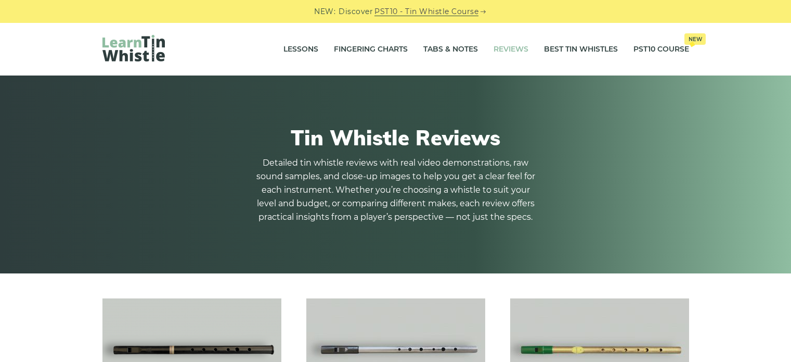 The width and height of the screenshot is (791, 362). What do you see at coordinates (450, 49) in the screenshot?
I see `a: Tabs & Notes` at bounding box center [450, 49].